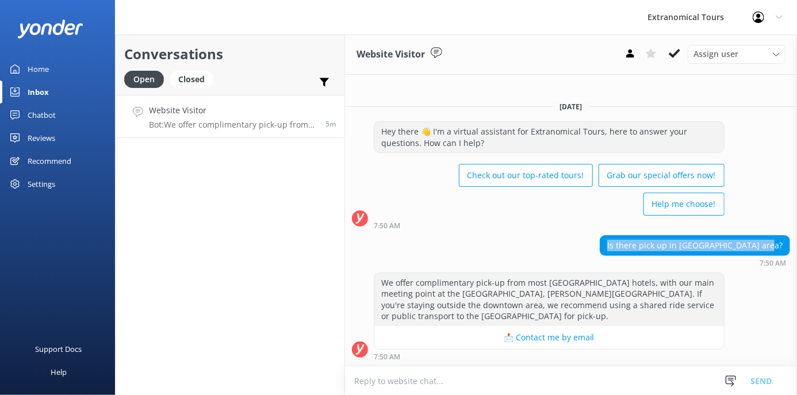 This screenshot has width=797, height=395. What do you see at coordinates (390, 55) in the screenshot?
I see `h3: Website Visitor` at bounding box center [390, 55].